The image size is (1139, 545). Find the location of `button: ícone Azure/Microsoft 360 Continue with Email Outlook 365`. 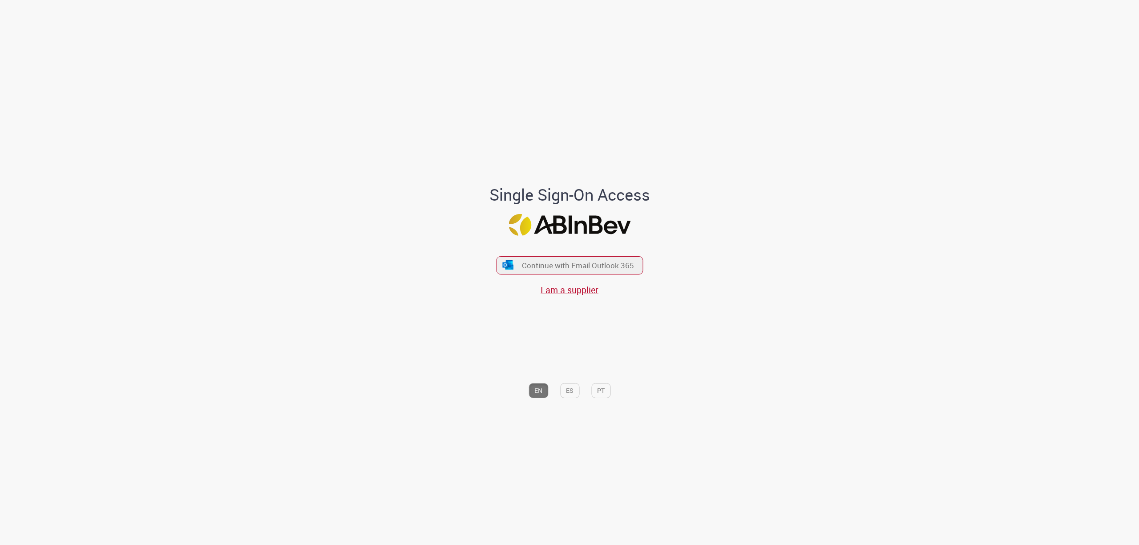

button: ícone Azure/Microsoft 360 Continue with Email Outlook 365 is located at coordinates (569, 265).